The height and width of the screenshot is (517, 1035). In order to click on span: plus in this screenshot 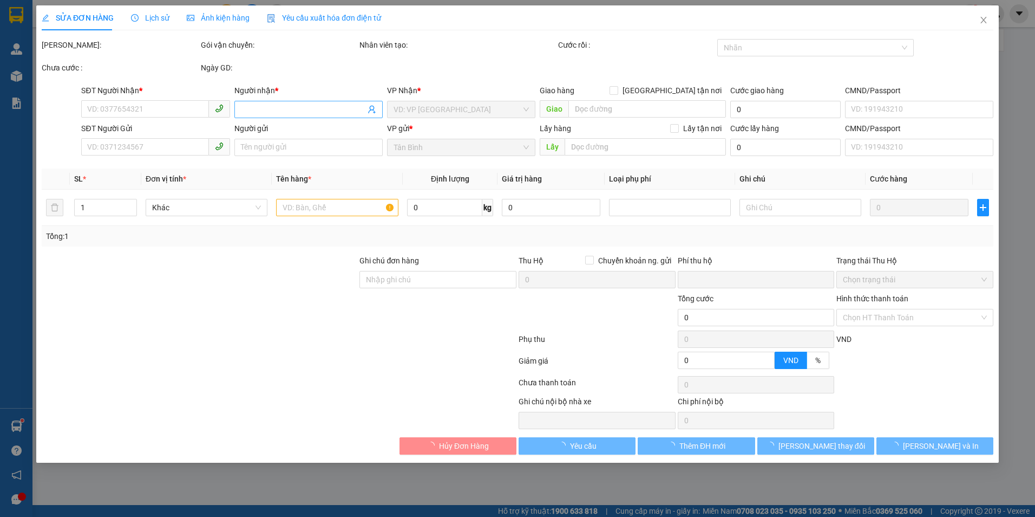, I will do `click(983, 207)`.